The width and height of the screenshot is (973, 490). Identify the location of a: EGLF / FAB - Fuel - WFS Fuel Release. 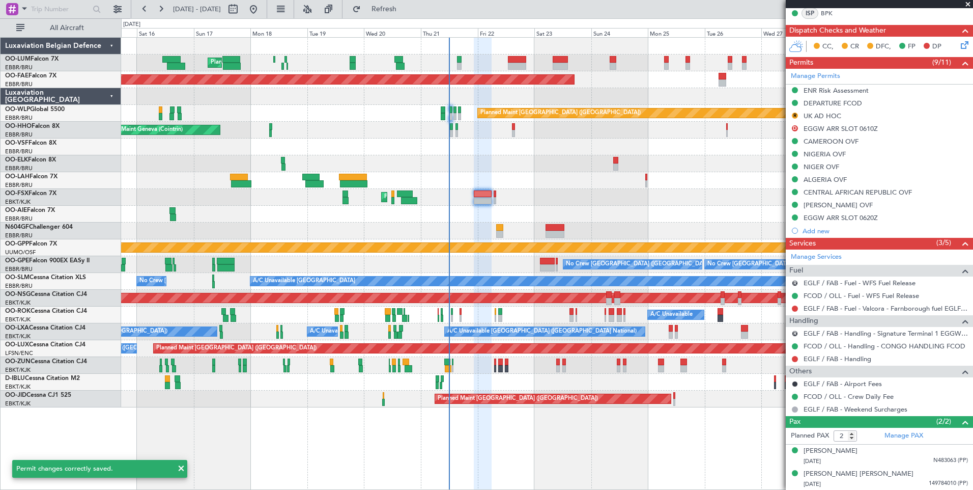
(860, 283).